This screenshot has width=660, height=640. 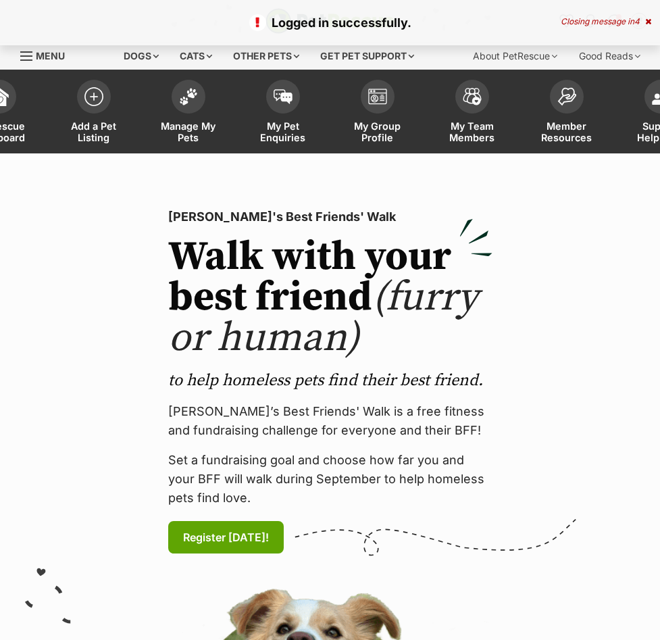 What do you see at coordinates (266, 56) in the screenshot?
I see `div: Other pets` at bounding box center [266, 56].